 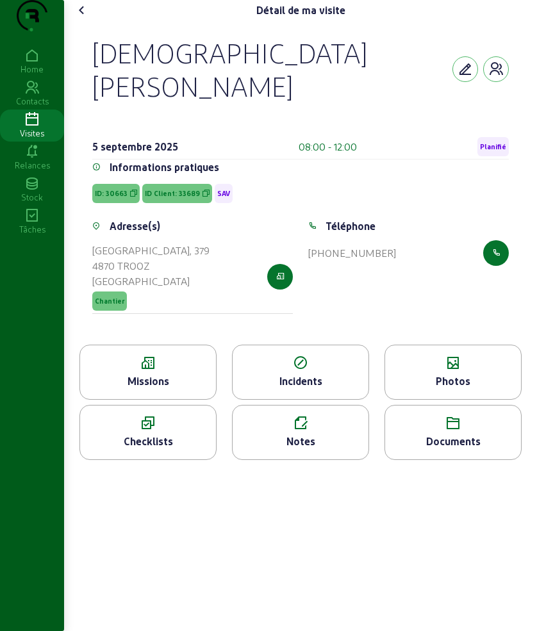 What do you see at coordinates (327, 147) in the screenshot?
I see `div: 08:00 - 12:00` at bounding box center [327, 147].